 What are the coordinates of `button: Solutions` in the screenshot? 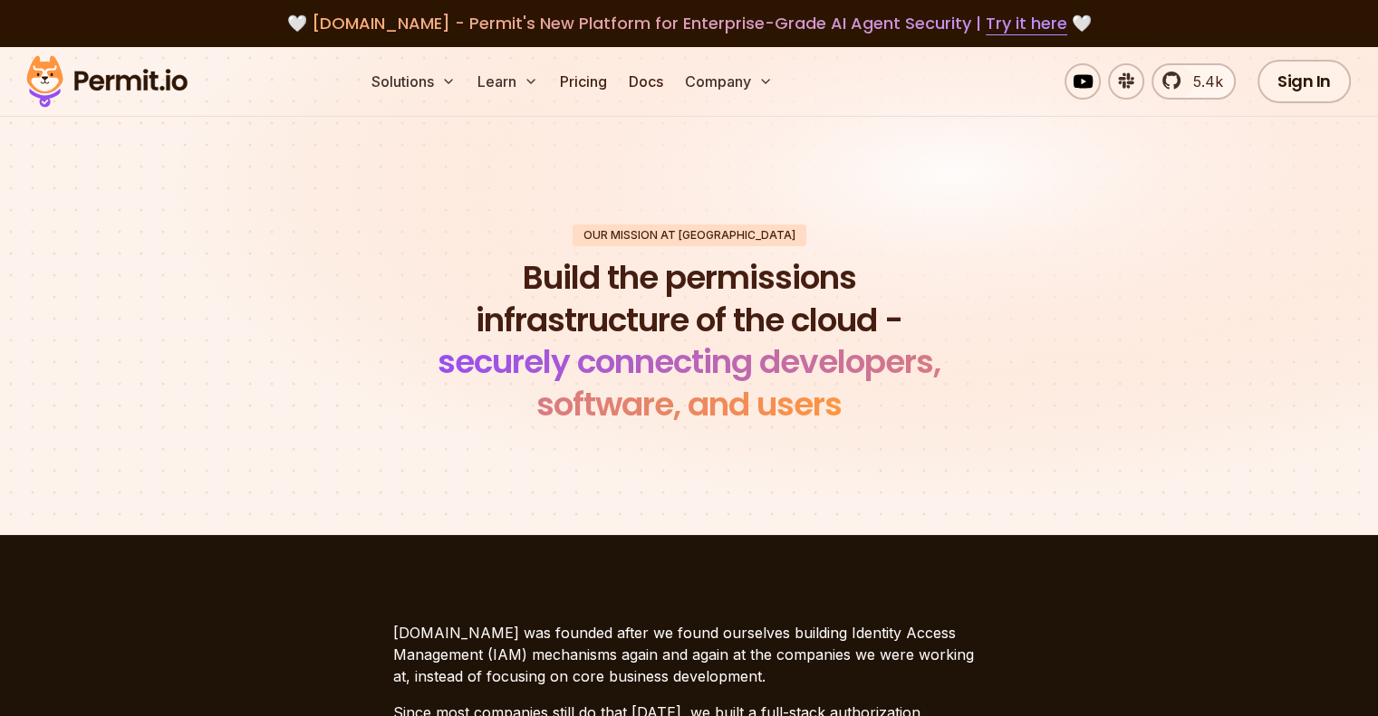 It's located at (413, 82).